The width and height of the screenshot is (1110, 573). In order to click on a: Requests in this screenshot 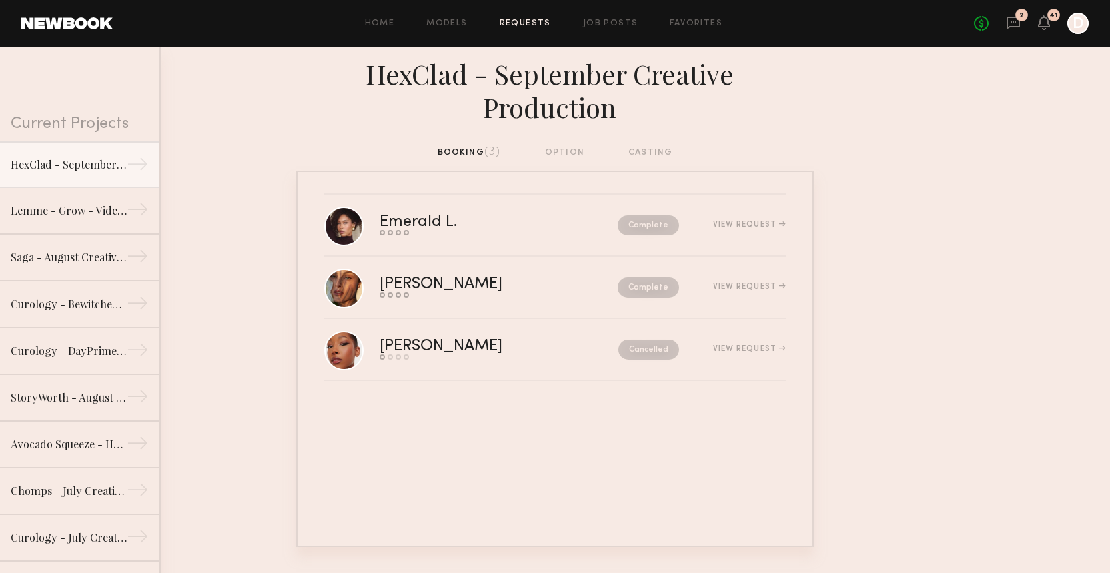, I will do `click(525, 23)`.